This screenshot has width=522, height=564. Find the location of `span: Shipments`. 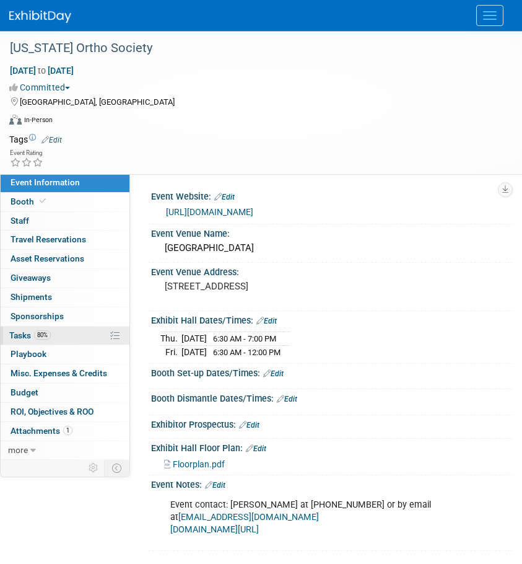

span: Shipments is located at coordinates (31, 297).